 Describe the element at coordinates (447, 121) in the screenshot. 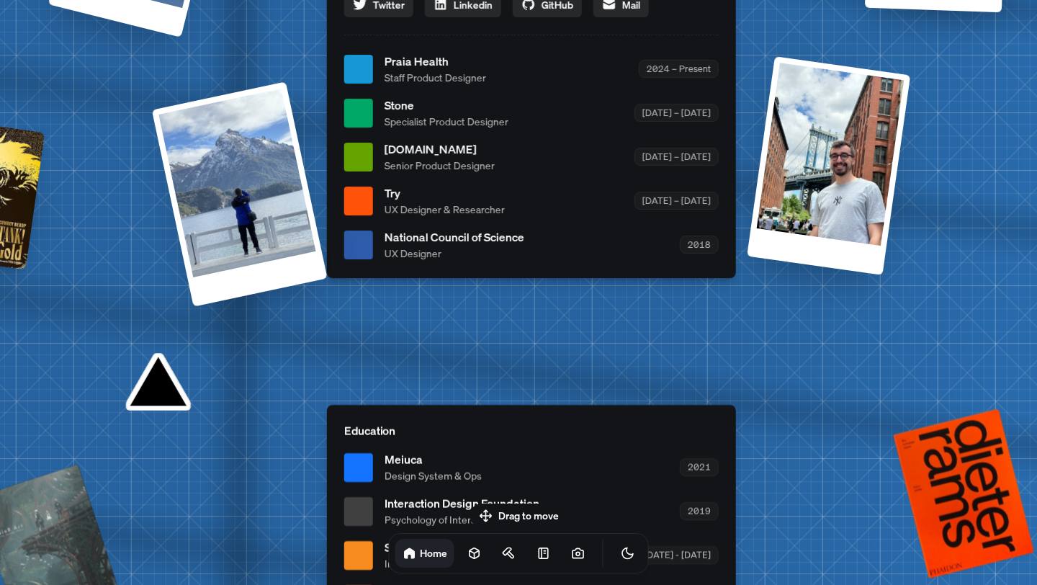

I see `span: Specialist Product Designer` at that location.